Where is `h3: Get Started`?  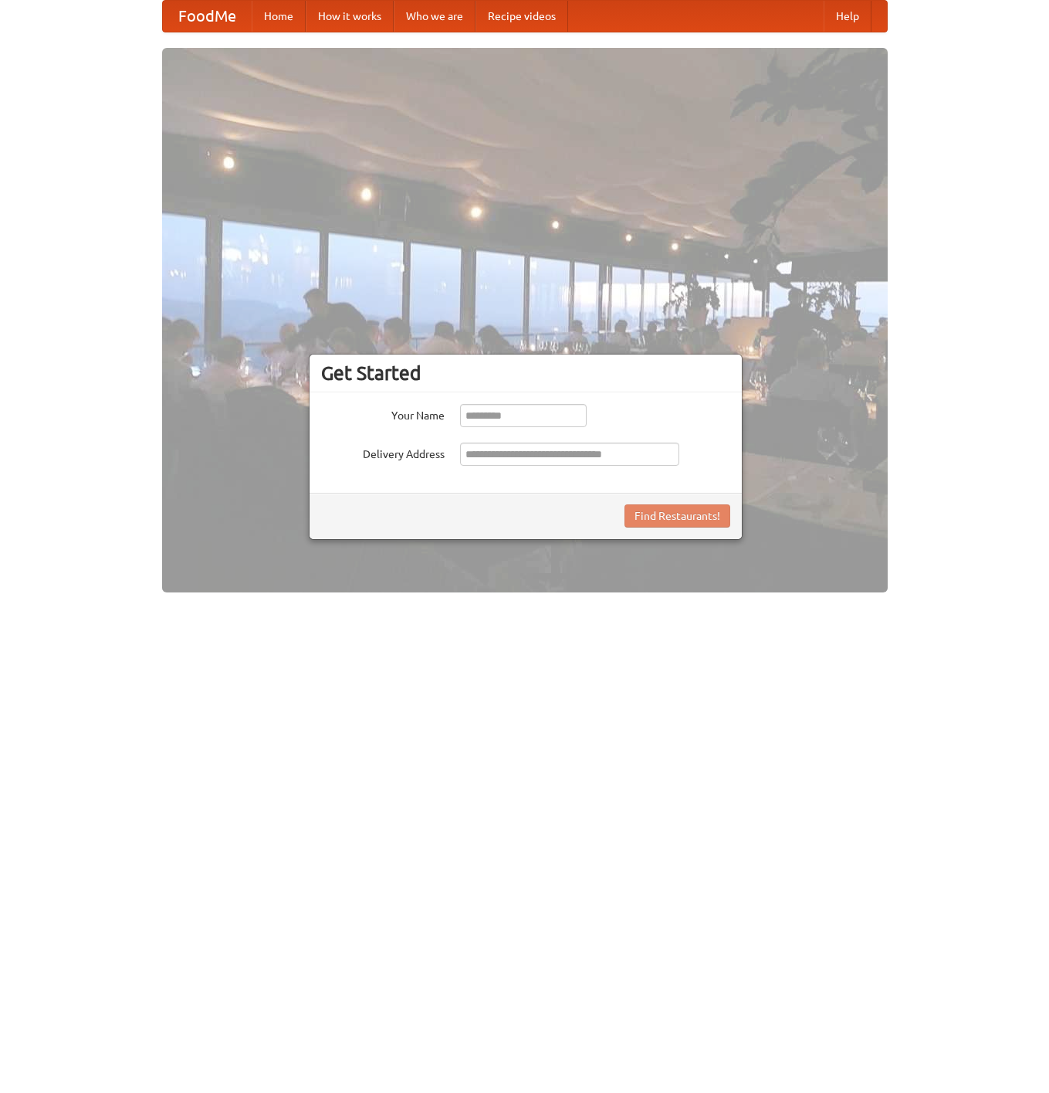 h3: Get Started is located at coordinates (526, 373).